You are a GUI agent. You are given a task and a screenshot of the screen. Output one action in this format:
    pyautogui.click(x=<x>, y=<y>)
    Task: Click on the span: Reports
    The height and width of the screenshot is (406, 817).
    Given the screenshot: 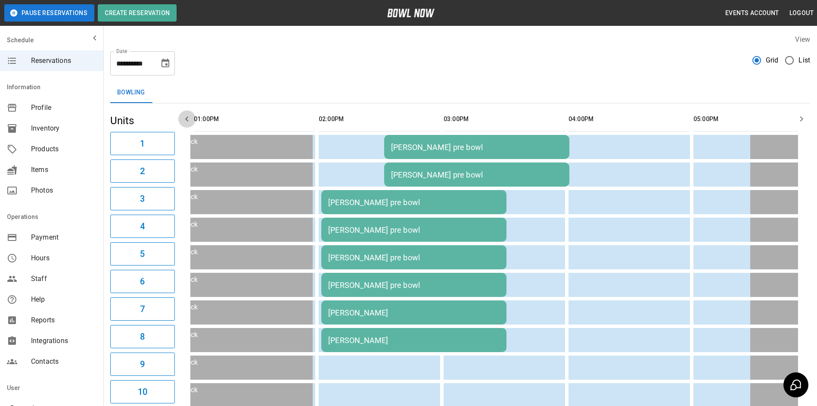 What is the action you would take?
    pyautogui.click(x=64, y=320)
    